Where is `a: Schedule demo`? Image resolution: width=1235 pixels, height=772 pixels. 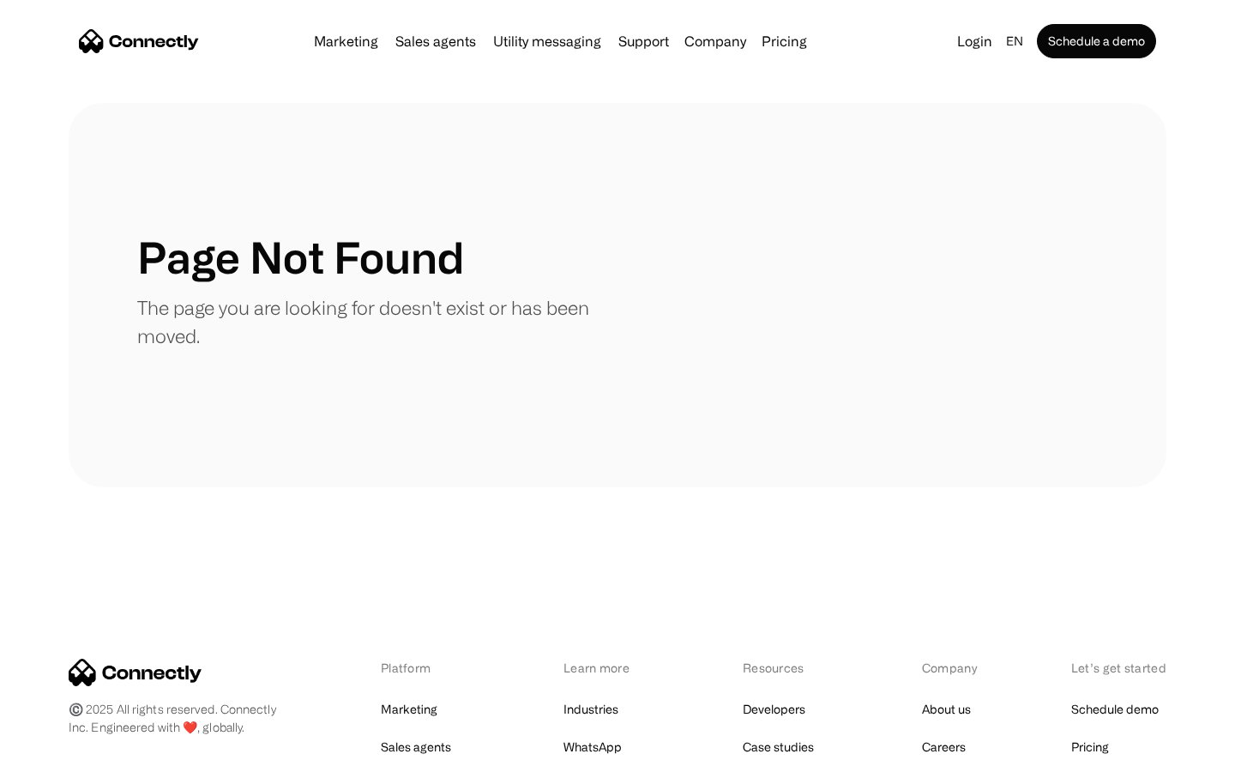 a: Schedule demo is located at coordinates (1115, 709).